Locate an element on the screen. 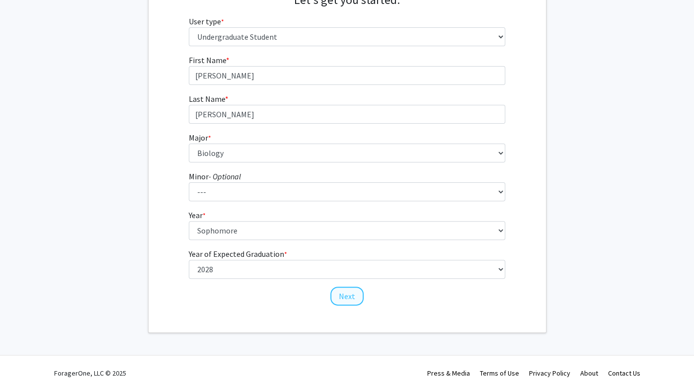  a: Press & Media is located at coordinates (448, 373).